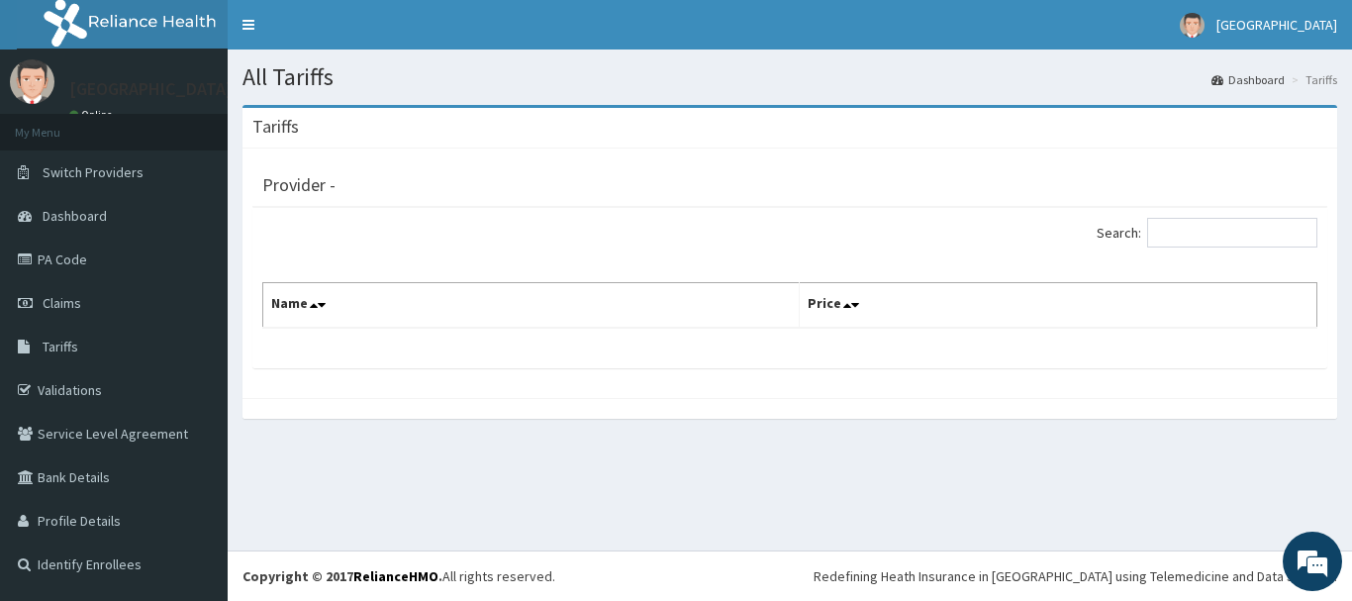 The image size is (1352, 601). I want to click on h3: Tariffs, so click(275, 127).